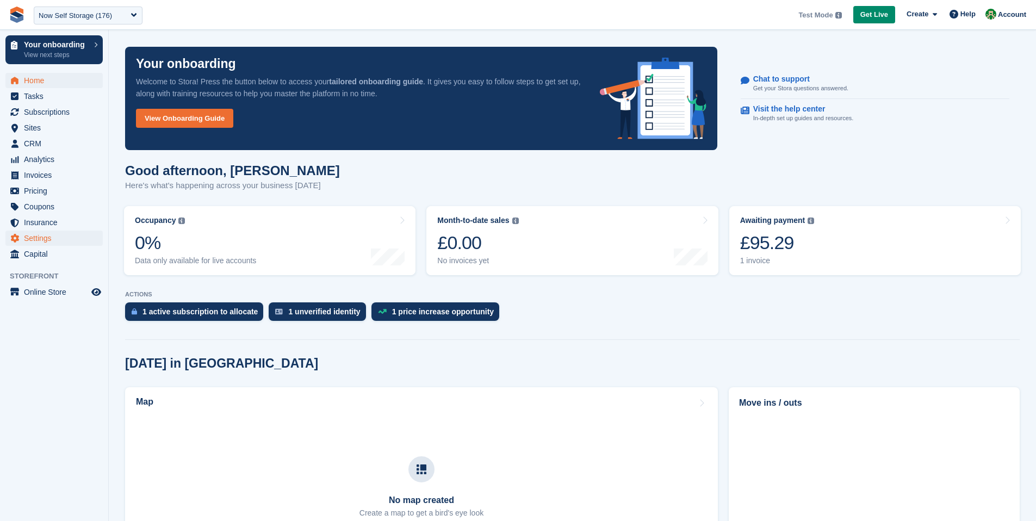 The width and height of the screenshot is (1036, 521). I want to click on div: £0.00, so click(478, 243).